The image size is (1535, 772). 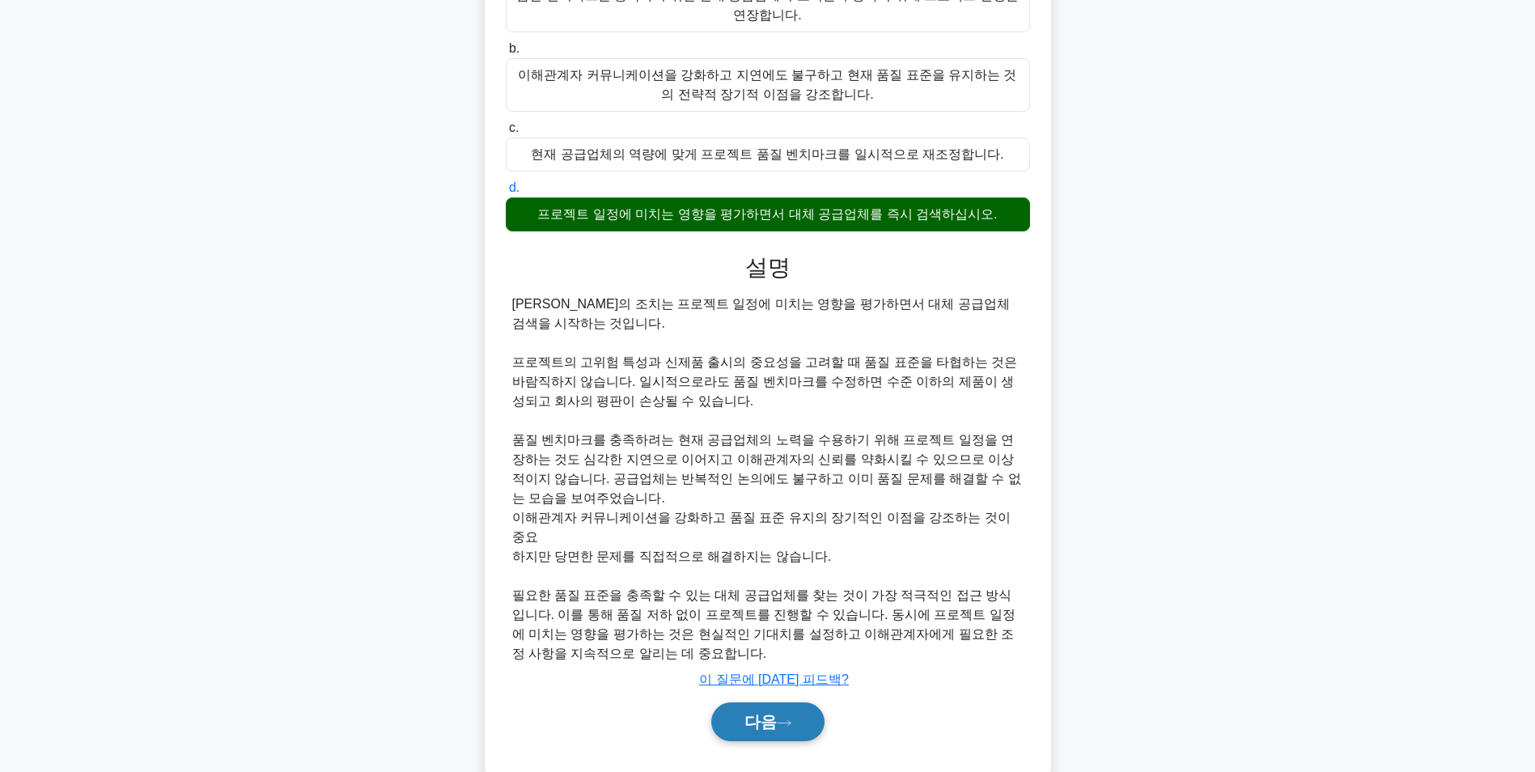 I want to click on div: 이해관계자 커뮤니케이션을 강화하고 지연에도 불구하고 현재 품질 표준을 유지하는 것의 전략적 장기적 이점을 강조합니다., so click(x=768, y=85).